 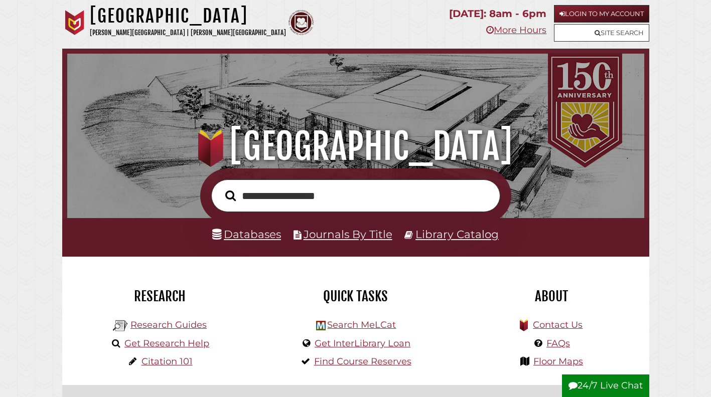 What do you see at coordinates (361, 325) in the screenshot?
I see `a: Search MeLCat` at bounding box center [361, 325].